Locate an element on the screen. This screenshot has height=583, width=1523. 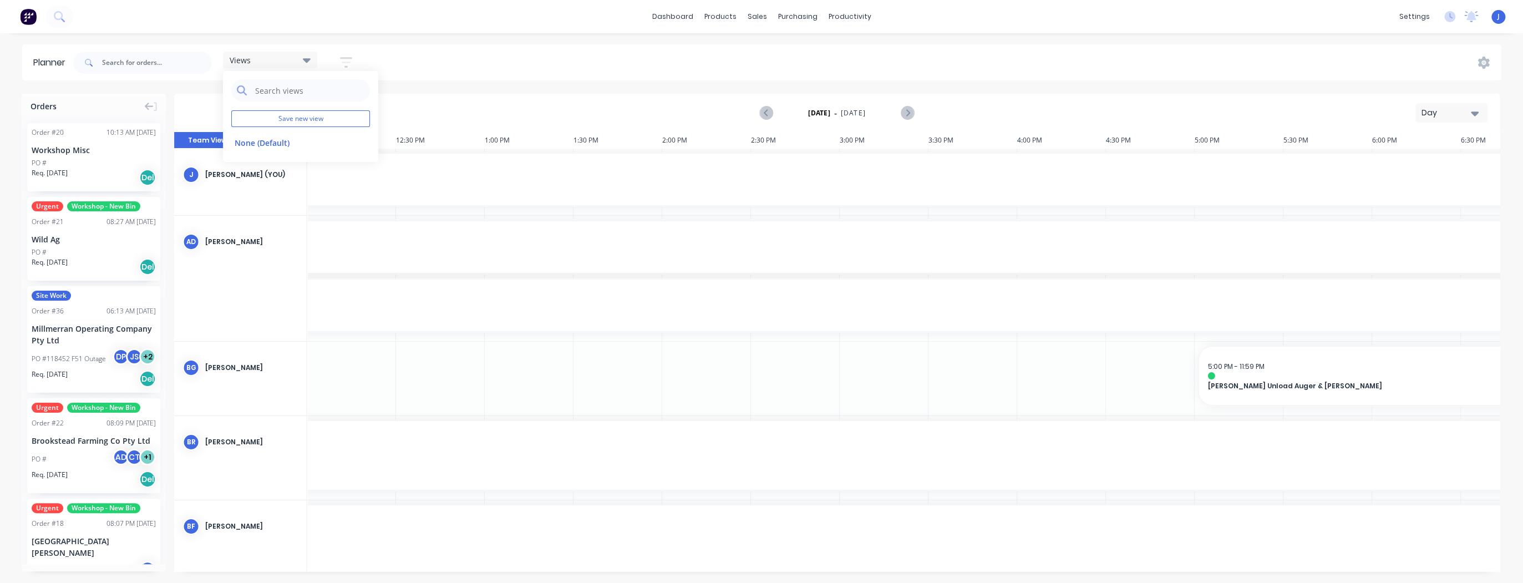
button: Previous page is located at coordinates (766, 113).